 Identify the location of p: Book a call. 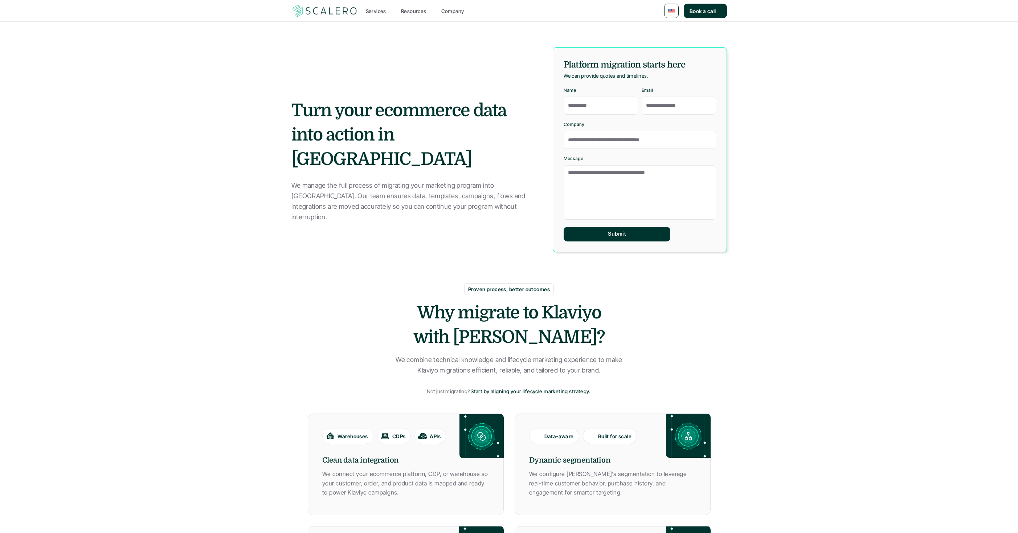
(703, 11).